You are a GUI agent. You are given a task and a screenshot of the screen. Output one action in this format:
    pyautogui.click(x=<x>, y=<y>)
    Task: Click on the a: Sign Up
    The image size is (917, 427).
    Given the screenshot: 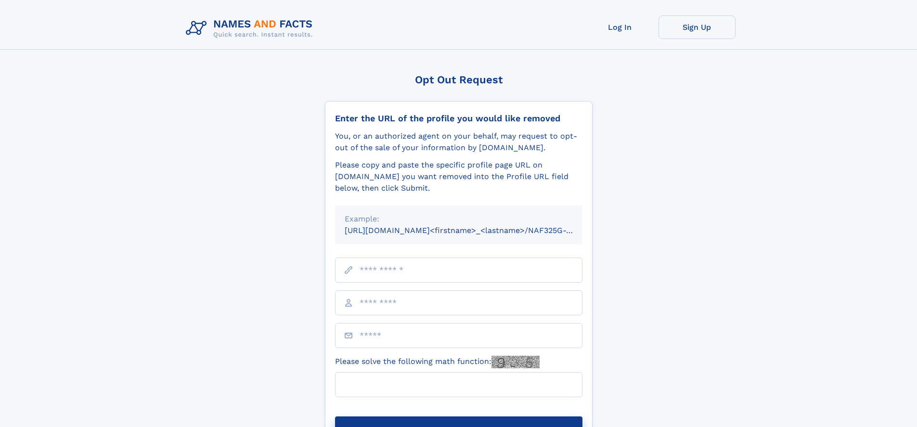 What is the action you would take?
    pyautogui.click(x=697, y=27)
    